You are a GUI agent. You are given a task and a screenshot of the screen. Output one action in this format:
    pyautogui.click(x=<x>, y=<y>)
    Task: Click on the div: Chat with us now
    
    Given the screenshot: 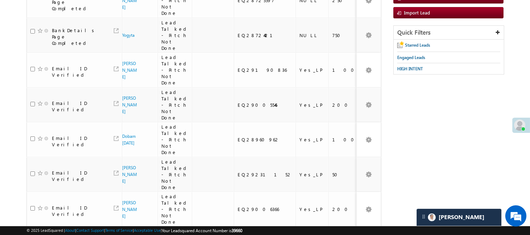 What is the action you would take?
    pyautogui.click(x=78, y=42)
    